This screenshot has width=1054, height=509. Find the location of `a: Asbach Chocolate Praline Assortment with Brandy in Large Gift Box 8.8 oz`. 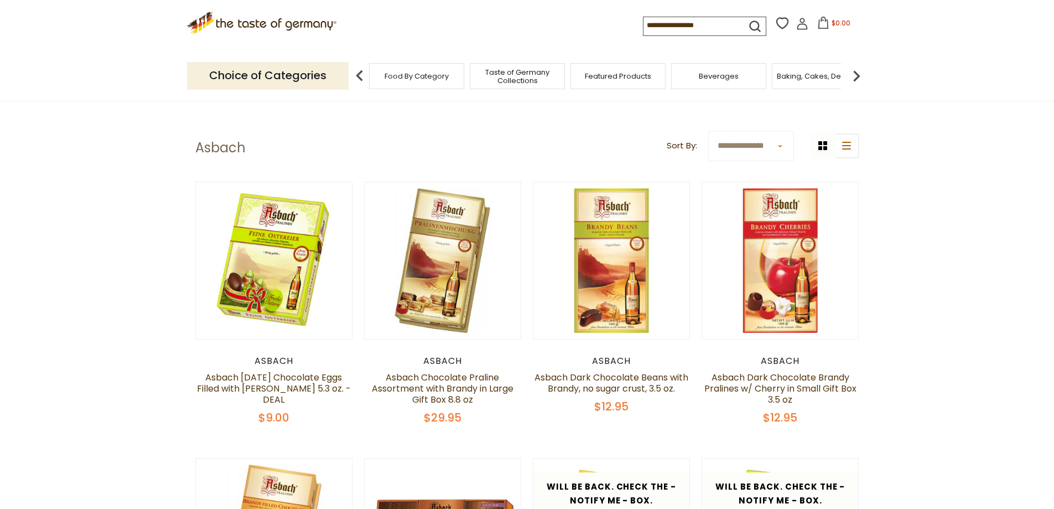

a: Asbach Chocolate Praline Assortment with Brandy in Large Gift Box 8.8 oz is located at coordinates (443, 388).